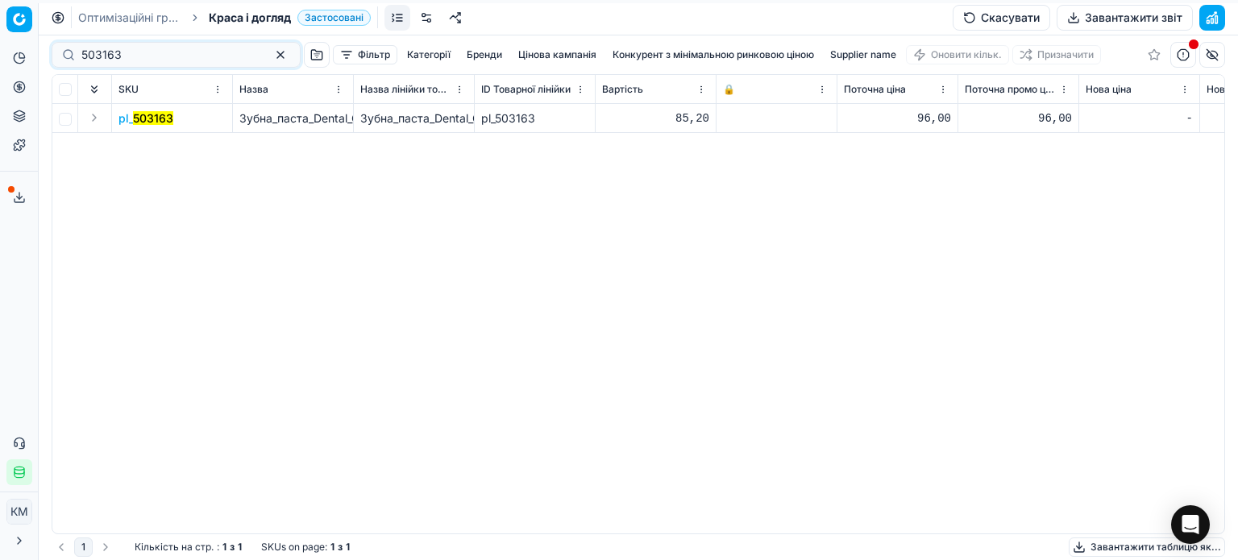 Image resolution: width=1238 pixels, height=560 pixels. What do you see at coordinates (484, 55) in the screenshot?
I see `button: Бренди` at bounding box center [484, 55].